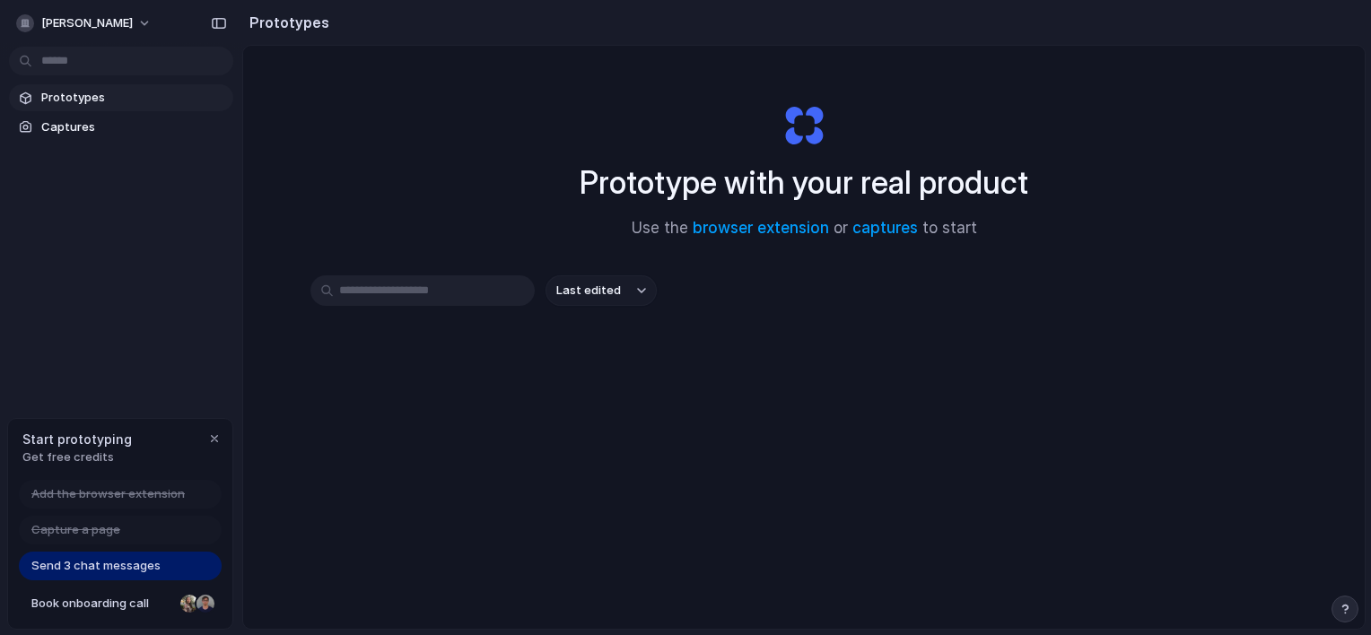 This screenshot has width=1371, height=635. What do you see at coordinates (121, 127) in the screenshot?
I see `a: Captures` at bounding box center [121, 127].